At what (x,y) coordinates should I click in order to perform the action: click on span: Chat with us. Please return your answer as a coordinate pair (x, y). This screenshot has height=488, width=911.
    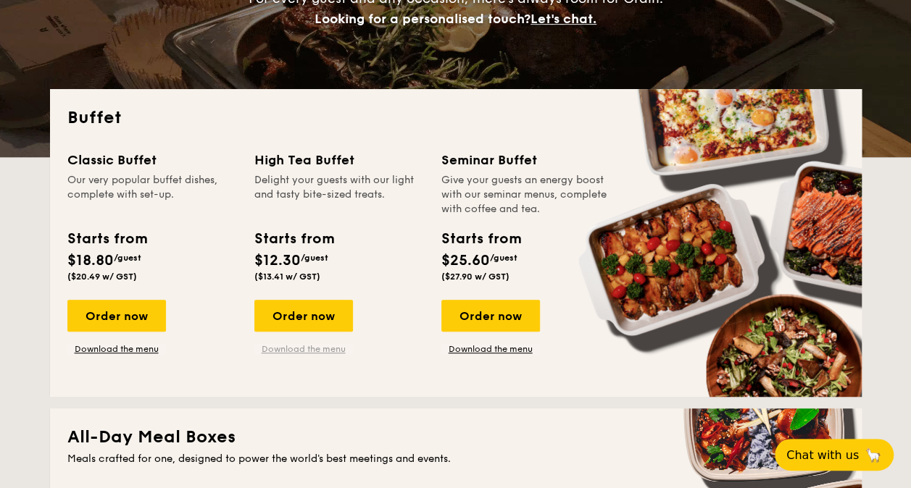
    Looking at the image, I should click on (823, 455).